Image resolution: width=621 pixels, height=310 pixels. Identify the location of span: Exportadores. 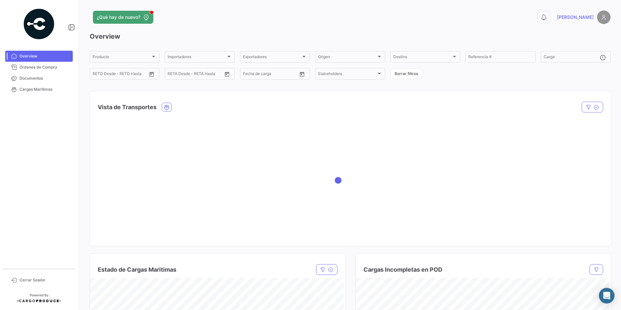
(272, 58).